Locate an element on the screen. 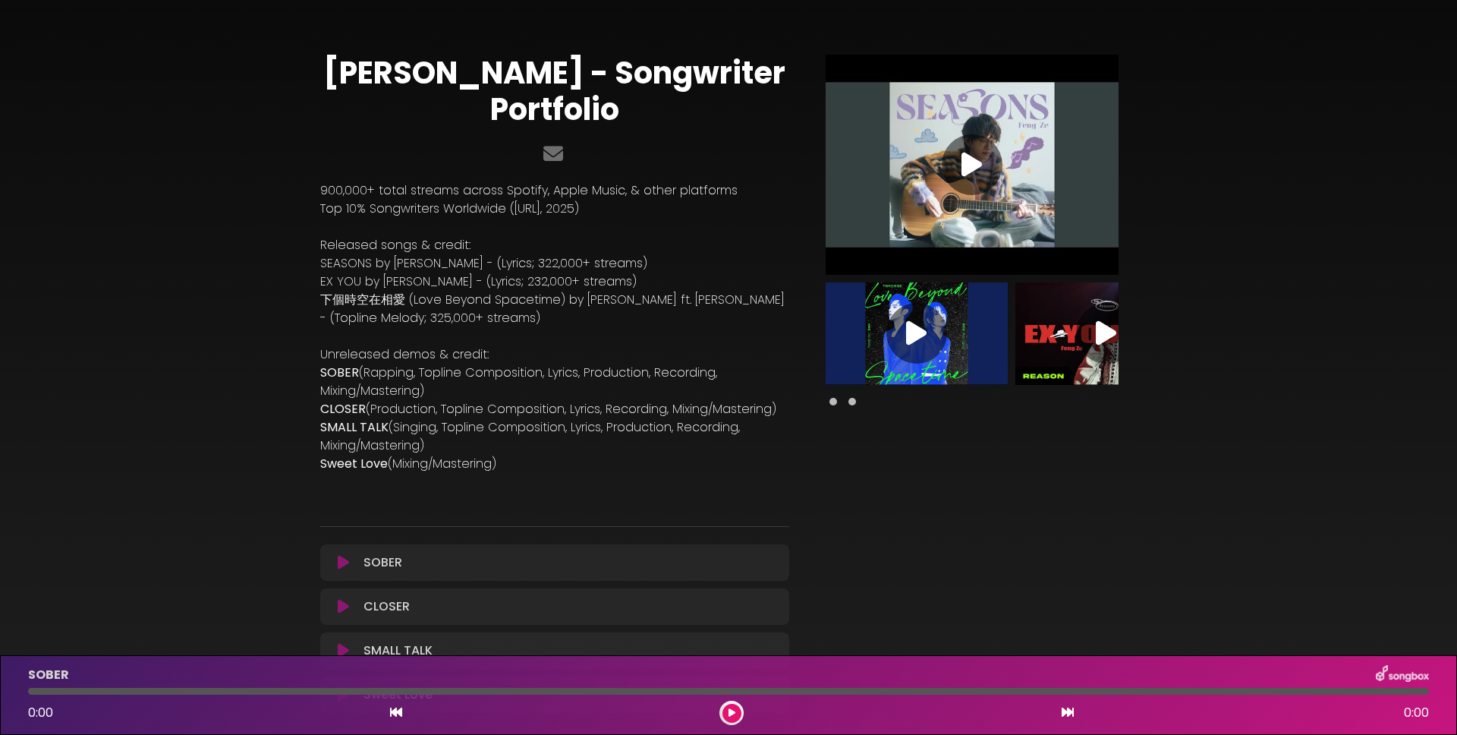  p: Released songs & credit: is located at coordinates (555, 245).